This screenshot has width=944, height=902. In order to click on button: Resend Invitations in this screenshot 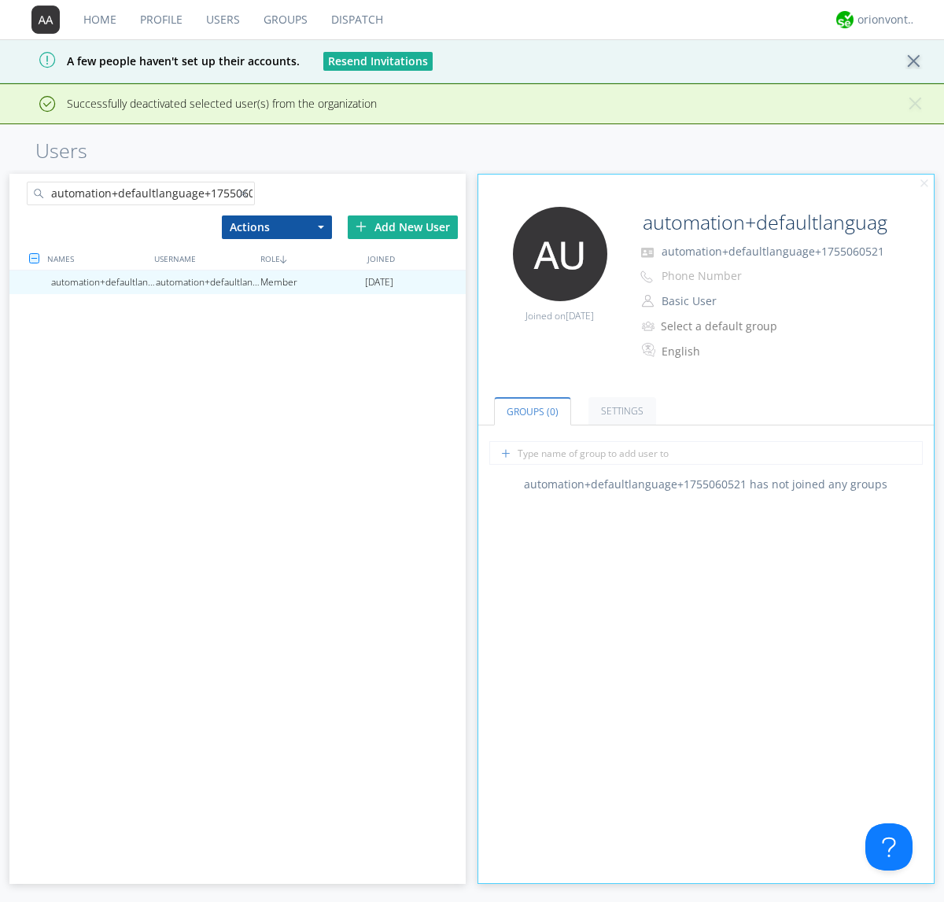, I will do `click(378, 61)`.